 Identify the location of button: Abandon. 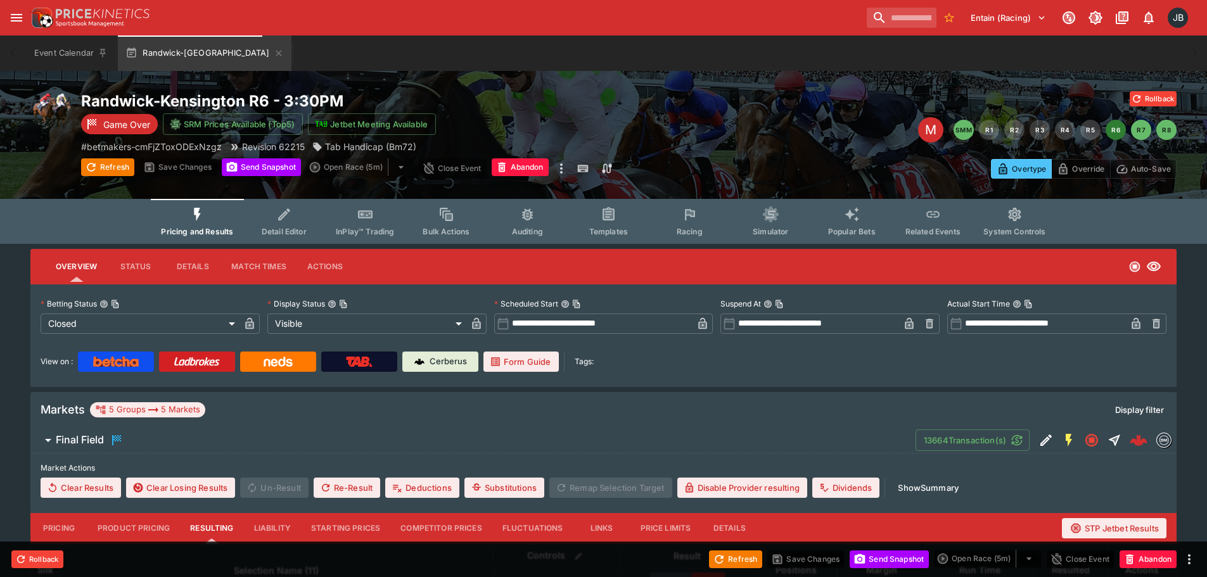
(520, 167).